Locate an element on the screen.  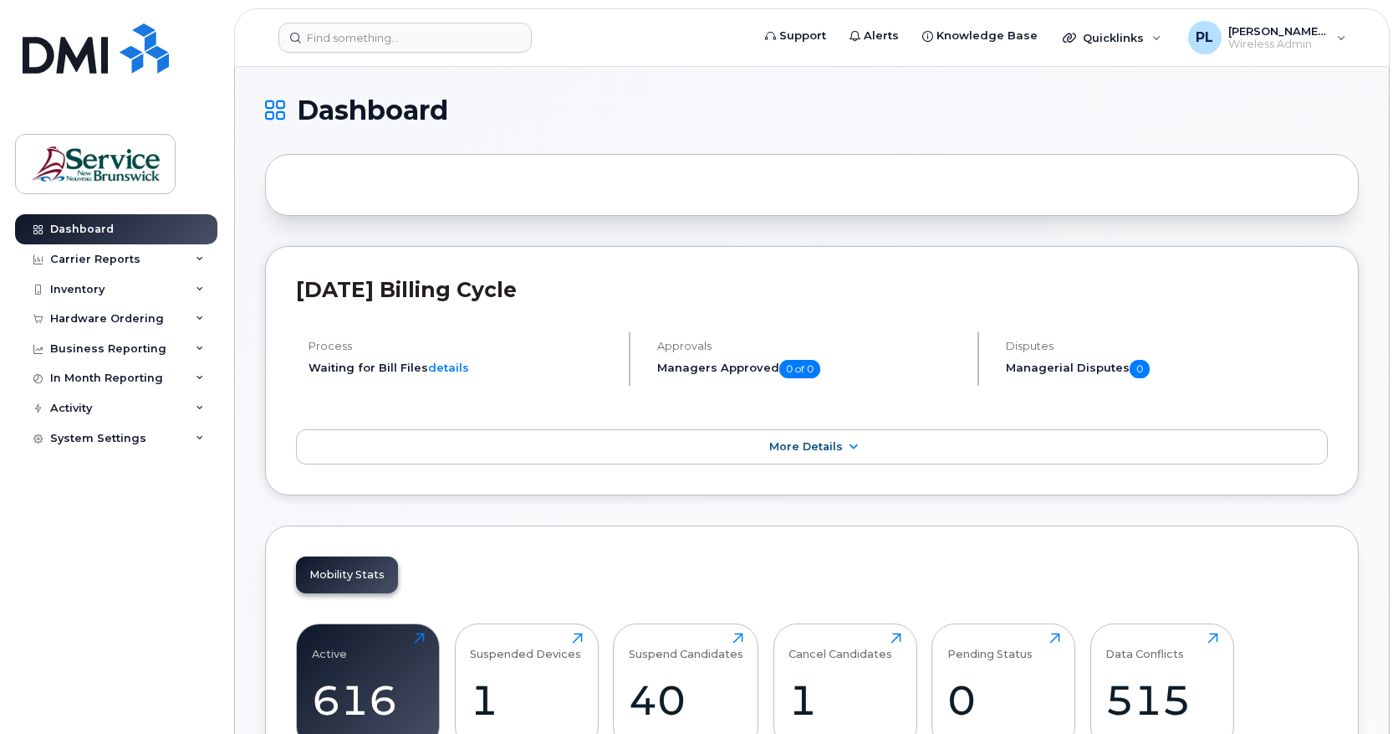
div: Suspended Devices is located at coordinates (525, 646).